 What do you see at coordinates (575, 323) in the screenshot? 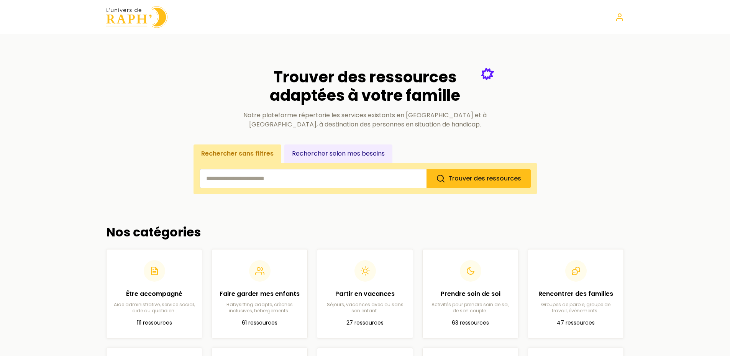
I see `p: 47 ressources` at bounding box center [575, 323].